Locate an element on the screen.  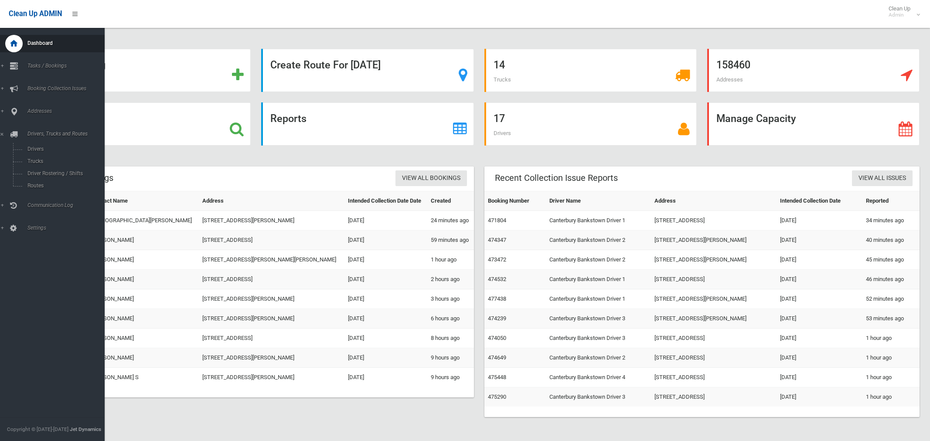
a: 474239 is located at coordinates (497, 318).